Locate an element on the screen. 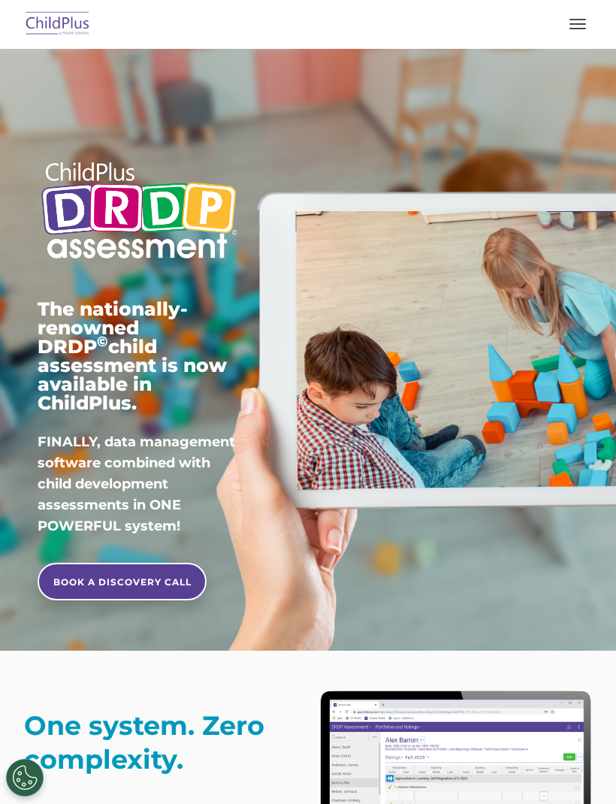 The height and width of the screenshot is (804, 616). strong: One system. Zero complexity. is located at coordinates (144, 742).